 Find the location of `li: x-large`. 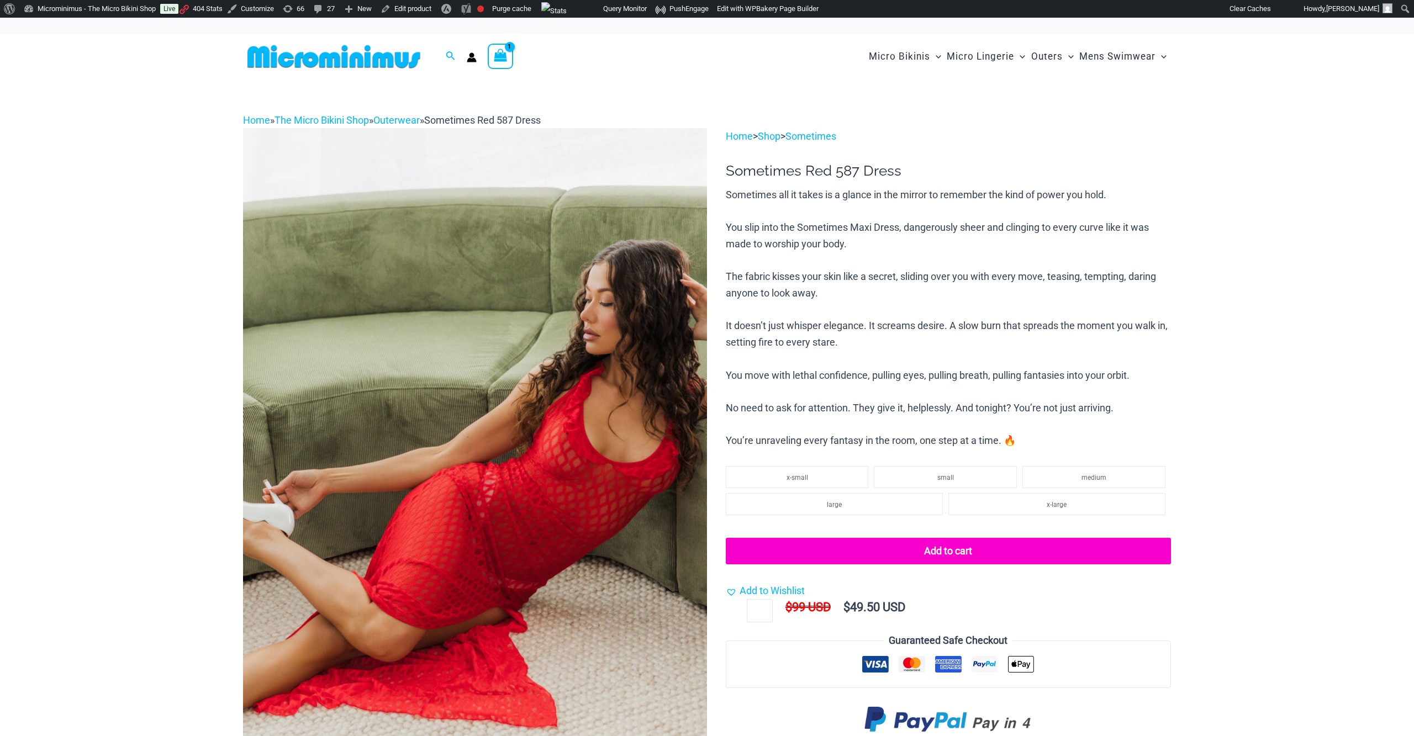

li: x-large is located at coordinates (1057, 504).